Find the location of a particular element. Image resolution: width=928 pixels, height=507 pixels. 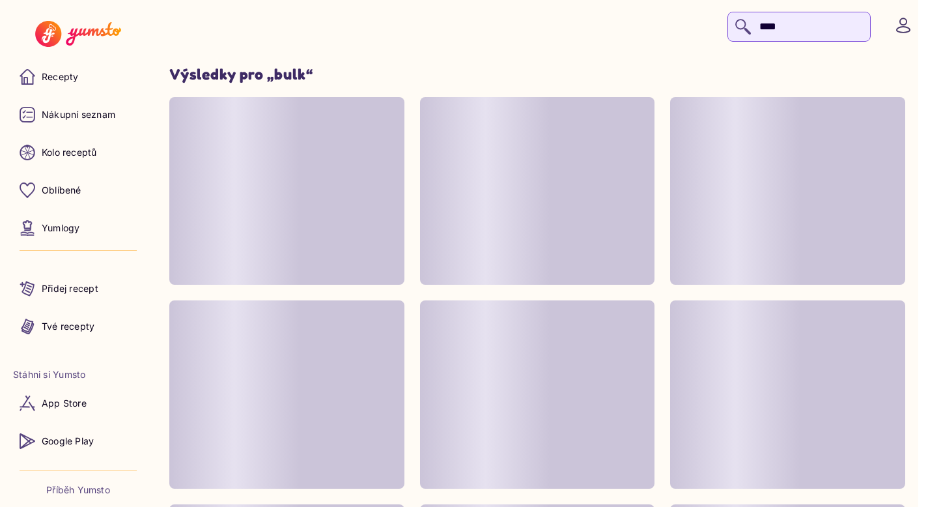

p: Přidej recept is located at coordinates (70, 289).